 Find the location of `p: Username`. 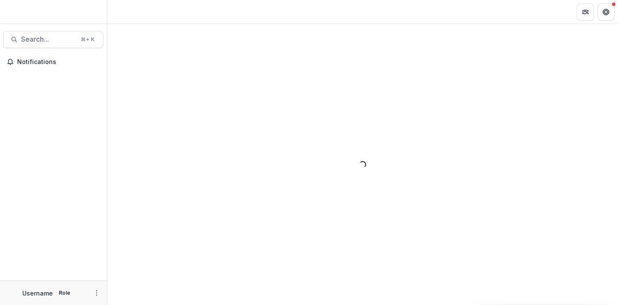

p: Username is located at coordinates (37, 293).